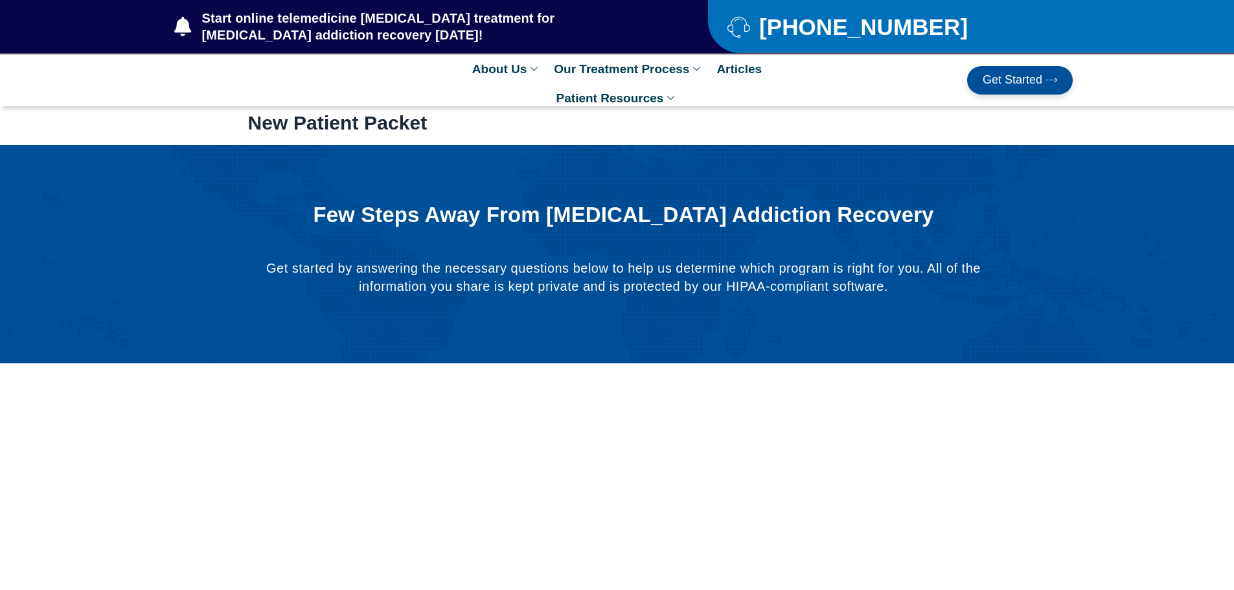  What do you see at coordinates (618, 123) in the screenshot?
I see `h1: New Patient Packet` at bounding box center [618, 123].